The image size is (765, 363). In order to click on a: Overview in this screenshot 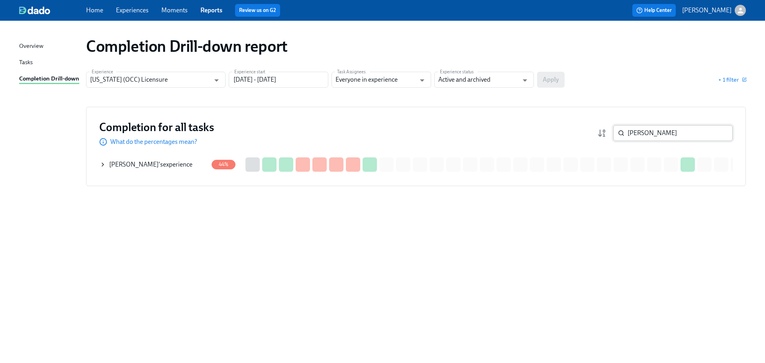, I will do `click(49, 46)`.